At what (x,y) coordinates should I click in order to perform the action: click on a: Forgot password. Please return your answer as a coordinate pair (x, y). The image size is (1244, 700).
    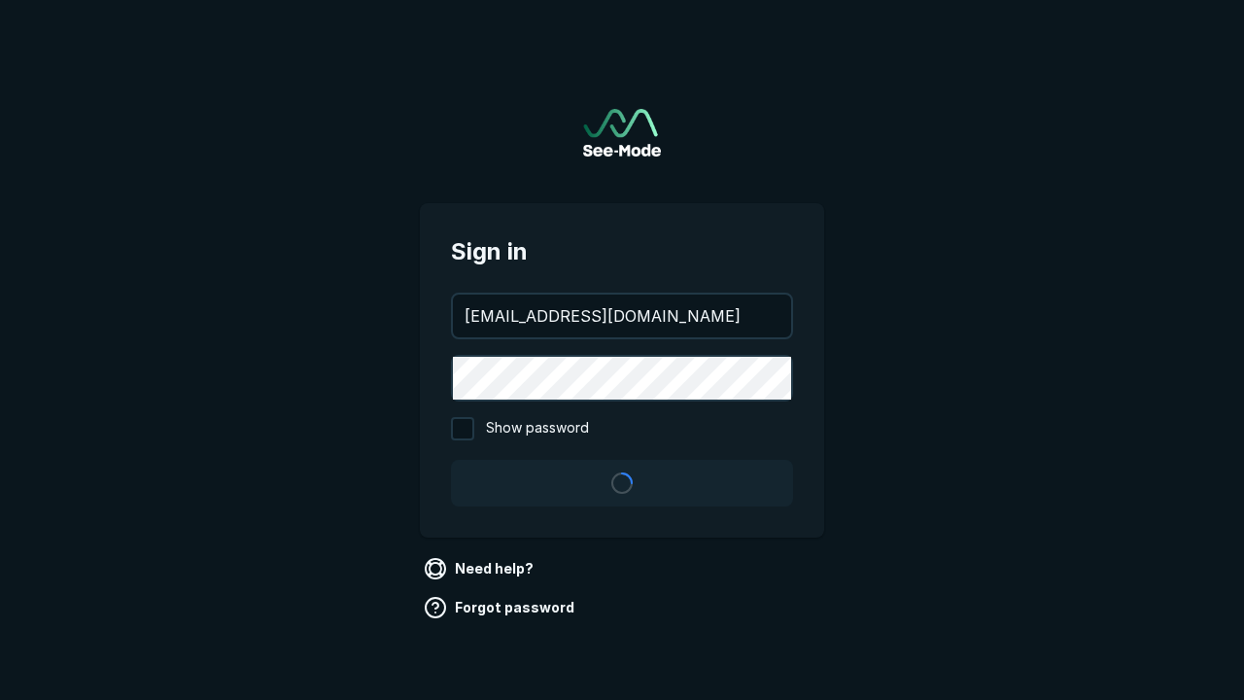
    Looking at the image, I should click on (501, 608).